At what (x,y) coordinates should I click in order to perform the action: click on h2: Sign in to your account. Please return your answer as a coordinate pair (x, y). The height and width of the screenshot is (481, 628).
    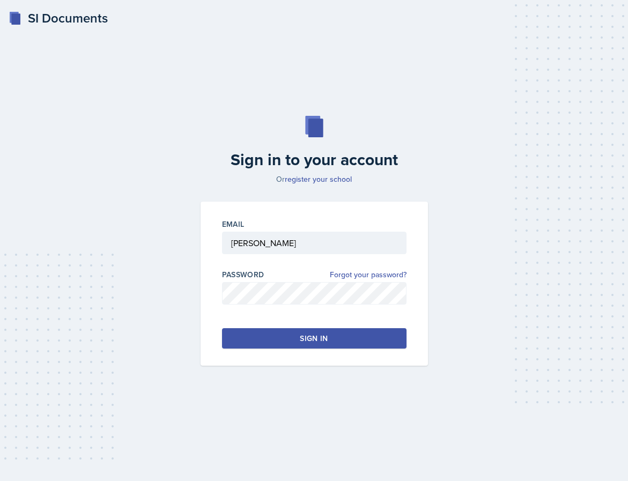
    Looking at the image, I should click on (314, 160).